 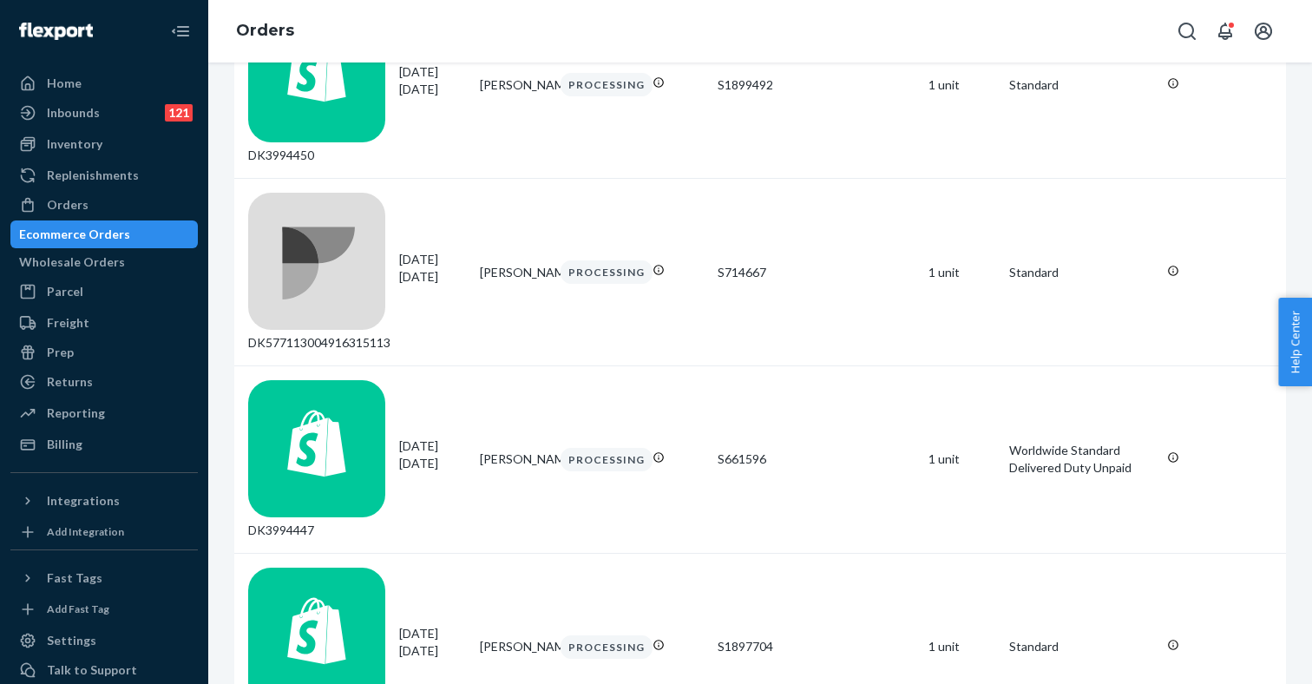 What do you see at coordinates (64, 444) in the screenshot?
I see `div: Billing` at bounding box center [64, 444].